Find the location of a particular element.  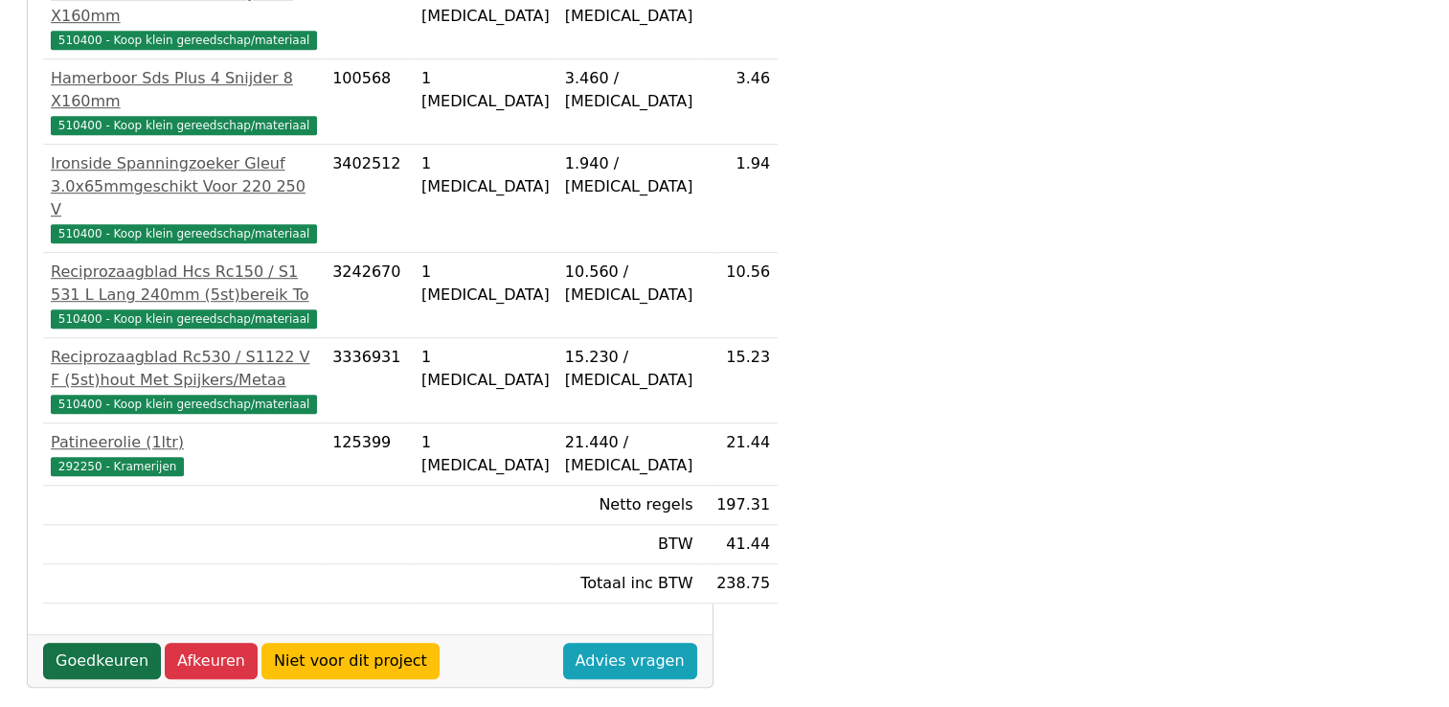

a: Reciprozaagblad Hcs Rc150 / S1 531 L Lang 240mm (5st)bereik To510400 - Koop klein gereedschap/mat... is located at coordinates (184, 295).